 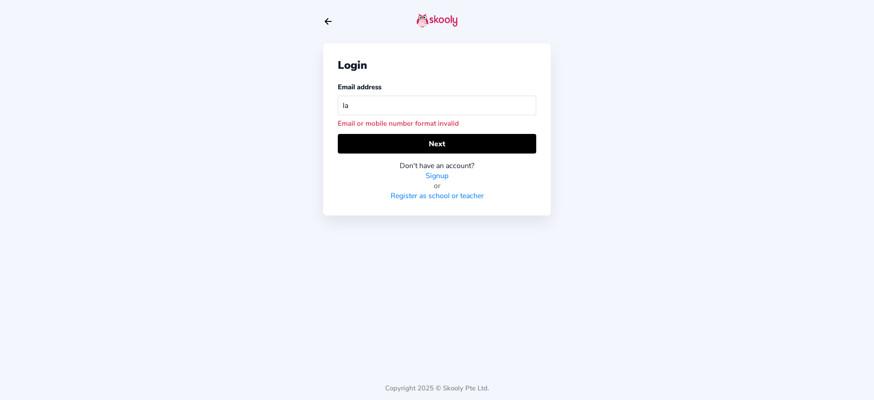 I want to click on ion-icon: arrow back outline, so click(x=328, y=21).